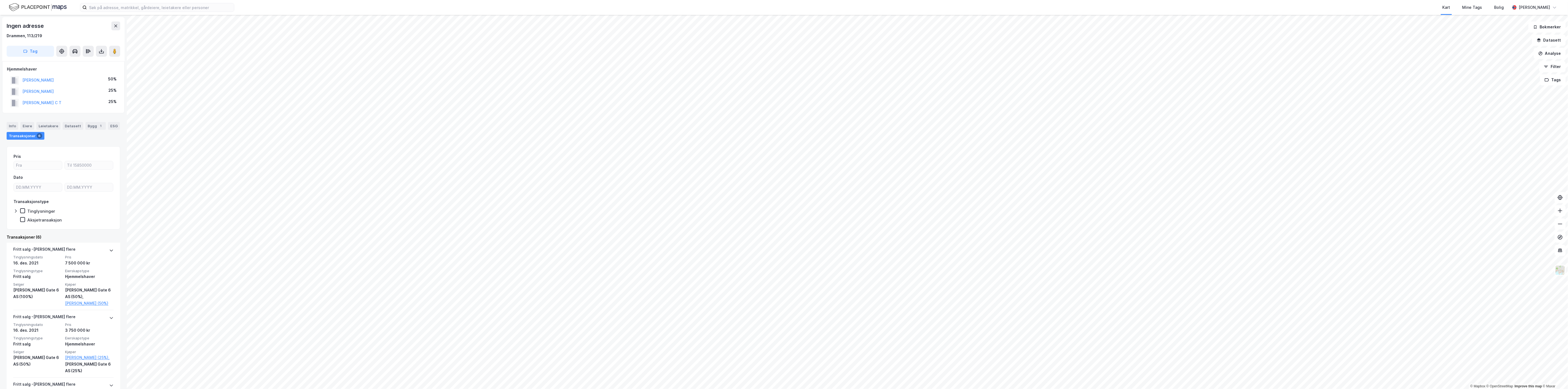  Describe the element at coordinates (101, 126) in the screenshot. I see `div: 1` at that location.